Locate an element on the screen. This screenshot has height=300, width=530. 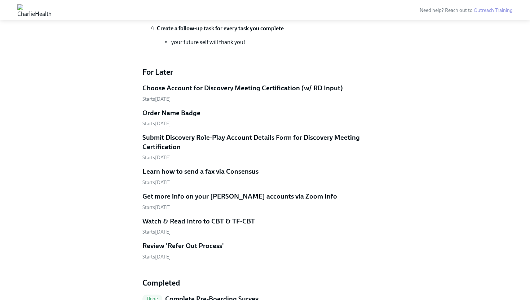
span: Monday, August 25th 2025, 7:00 am is located at coordinates (157, 232).